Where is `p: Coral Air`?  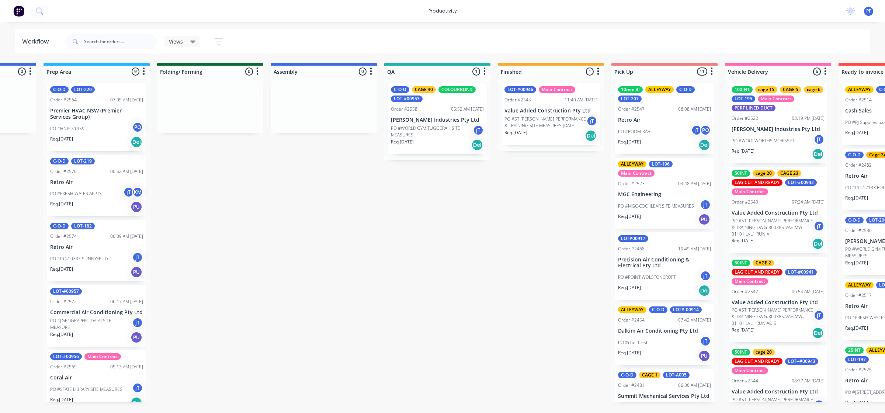 p: Coral Air is located at coordinates (97, 378).